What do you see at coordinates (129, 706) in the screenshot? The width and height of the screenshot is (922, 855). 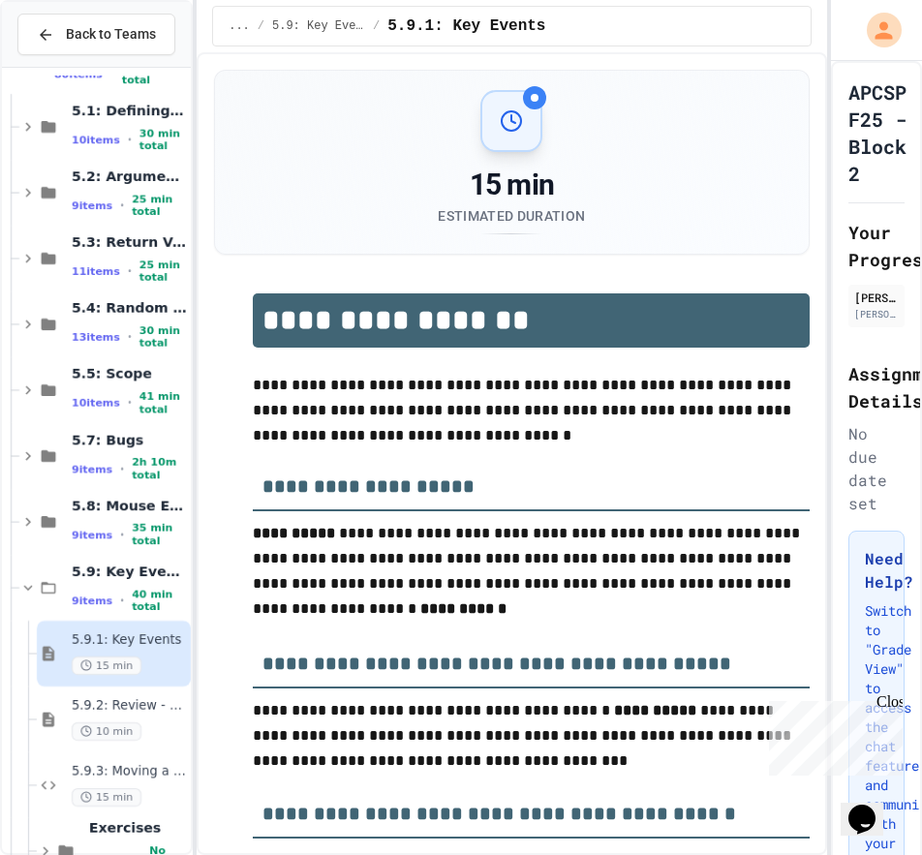 I see `span: 5.9.2: Review - Key Events` at bounding box center [129, 706].